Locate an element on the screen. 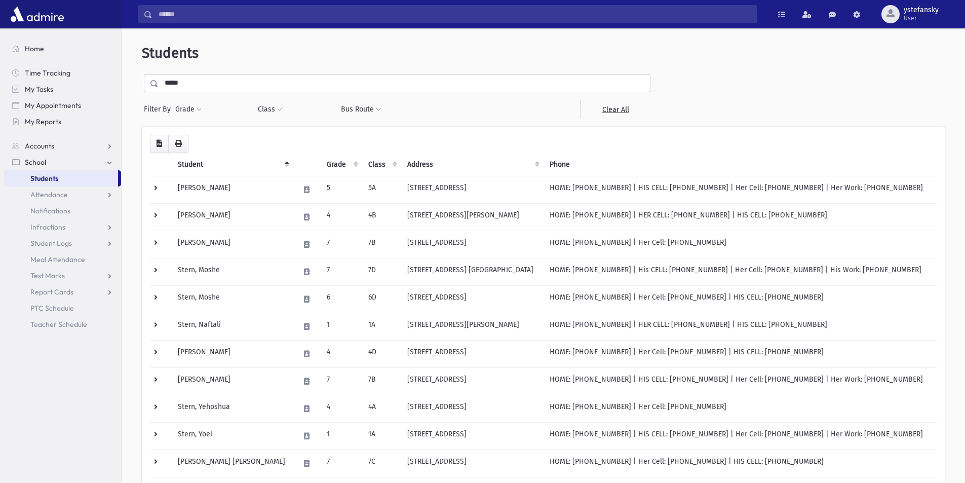  a: PTC Schedule is located at coordinates (62, 308).